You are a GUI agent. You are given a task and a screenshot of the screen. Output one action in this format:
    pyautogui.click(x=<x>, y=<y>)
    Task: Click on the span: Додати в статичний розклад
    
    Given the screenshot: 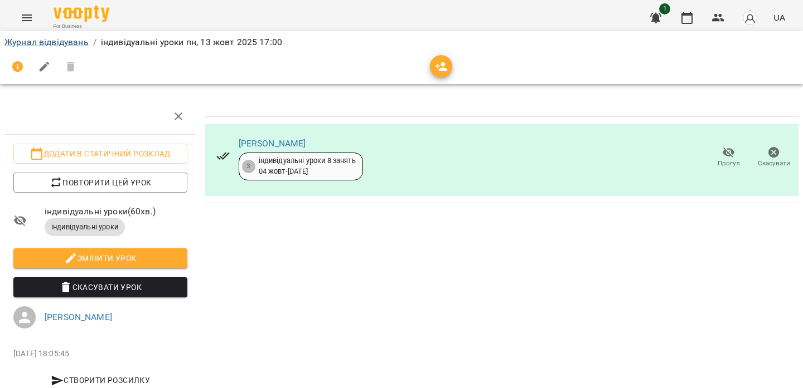 What is the action you would take?
    pyautogui.click(x=100, y=154)
    